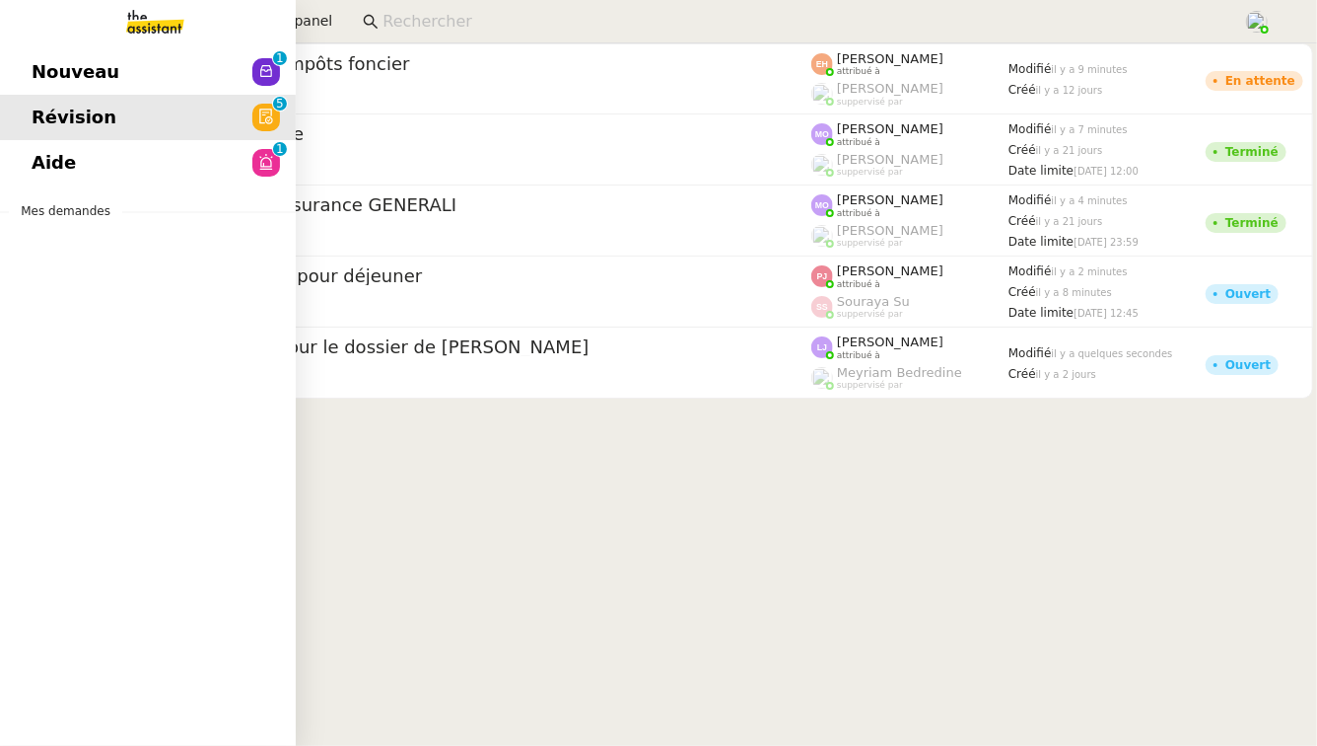 The image size is (1317, 746). What do you see at coordinates (1066, 374) in the screenshot?
I see `span: il y a 2 jours` at bounding box center [1066, 374].